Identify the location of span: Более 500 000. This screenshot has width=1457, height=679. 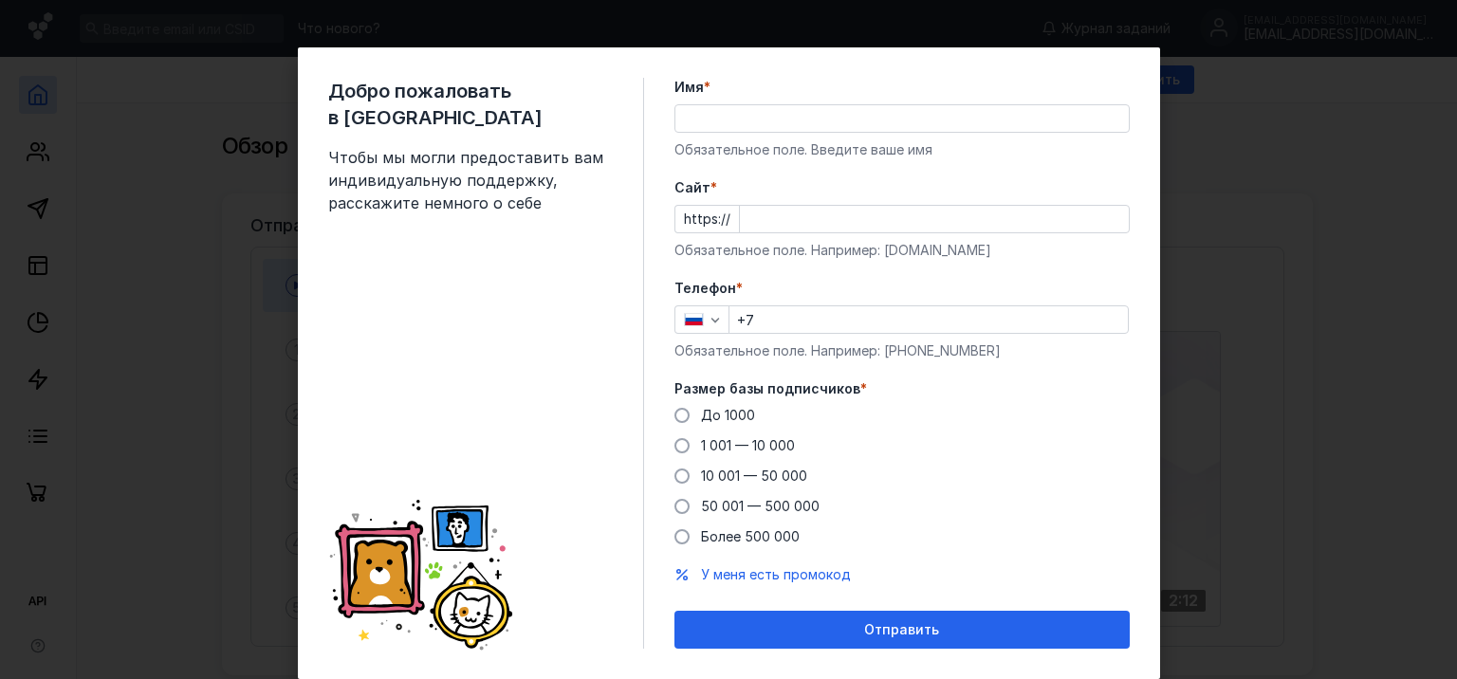
(750, 536).